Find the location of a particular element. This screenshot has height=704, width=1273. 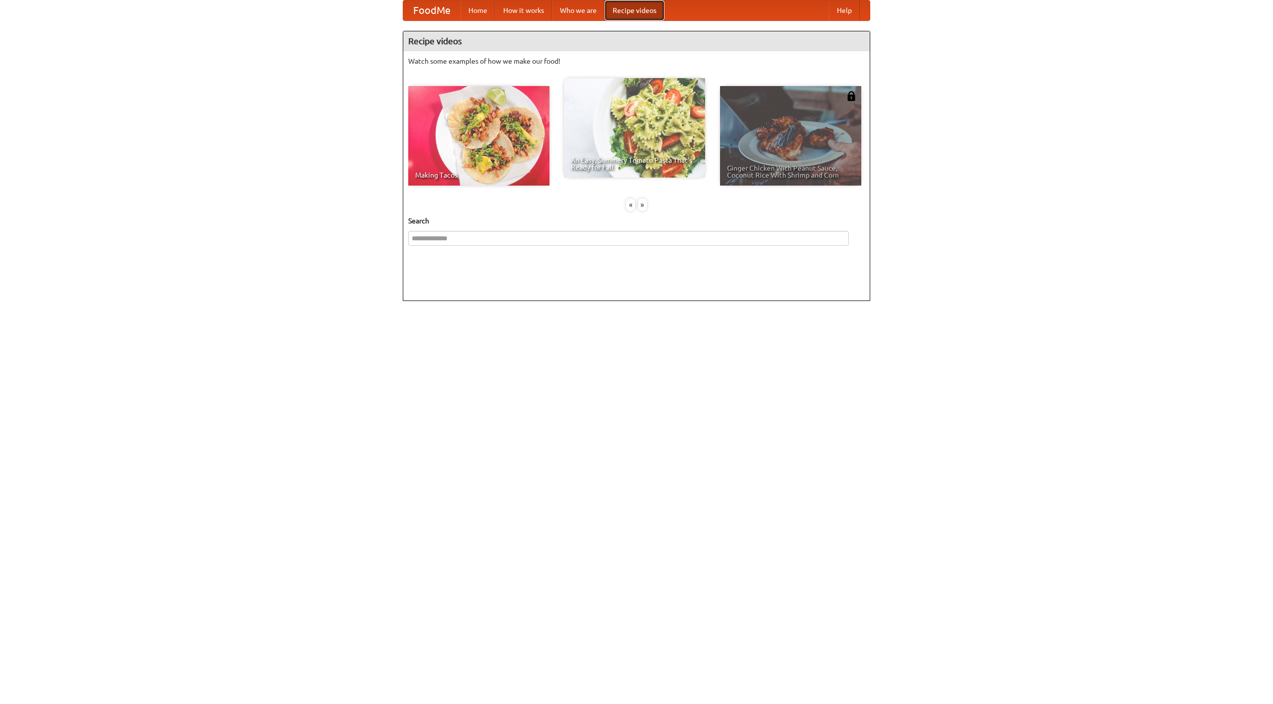

h4: Recipe videos is located at coordinates (637, 41).